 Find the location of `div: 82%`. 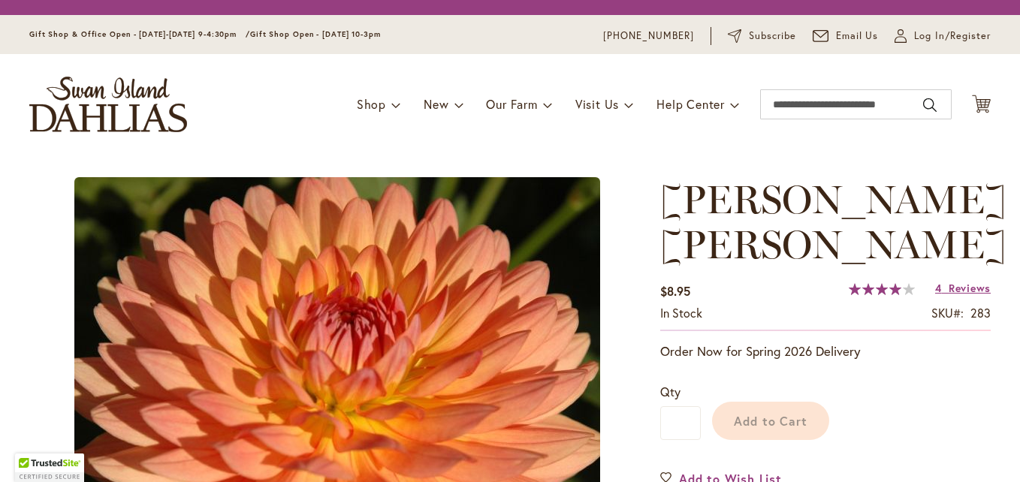

div: 82% is located at coordinates (882, 289).